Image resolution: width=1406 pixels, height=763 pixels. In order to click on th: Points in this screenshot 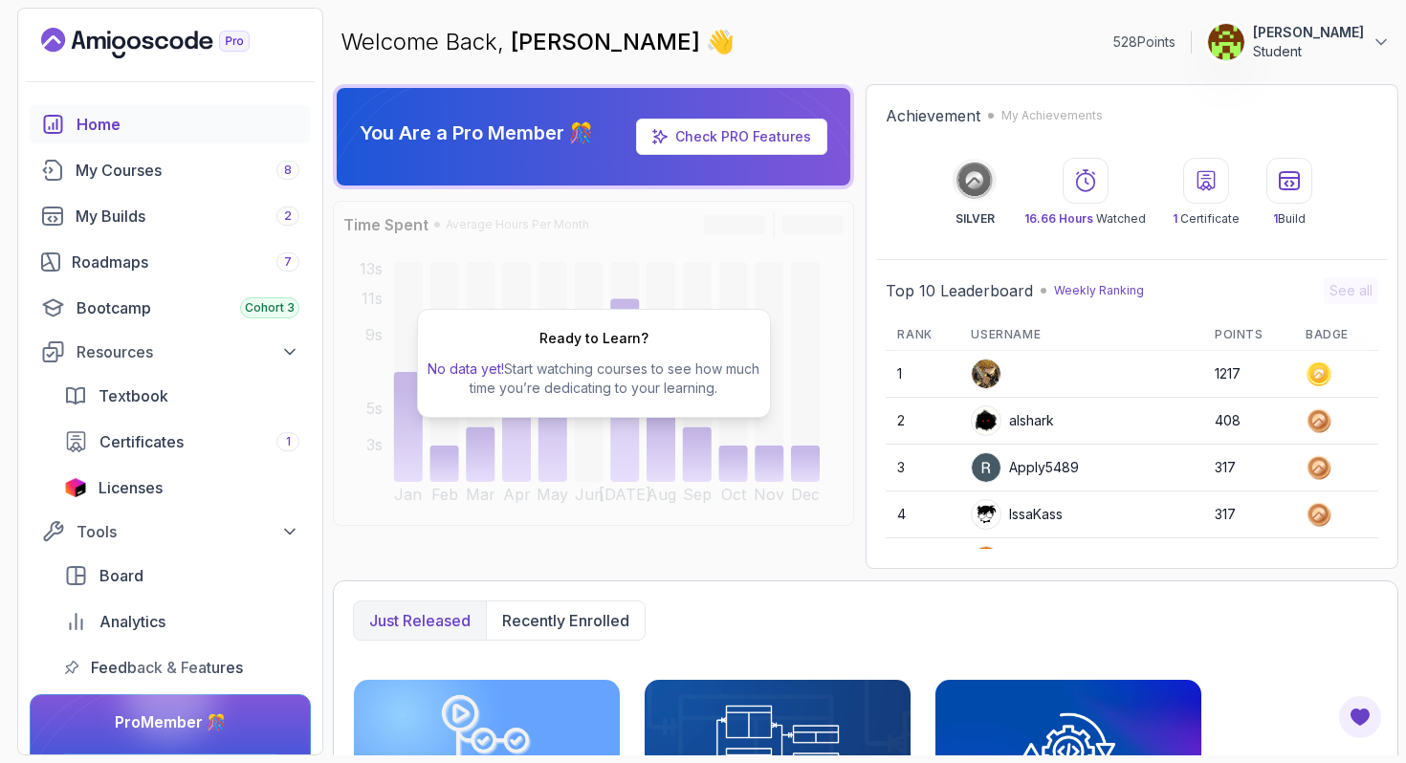, I will do `click(1249, 335)`.